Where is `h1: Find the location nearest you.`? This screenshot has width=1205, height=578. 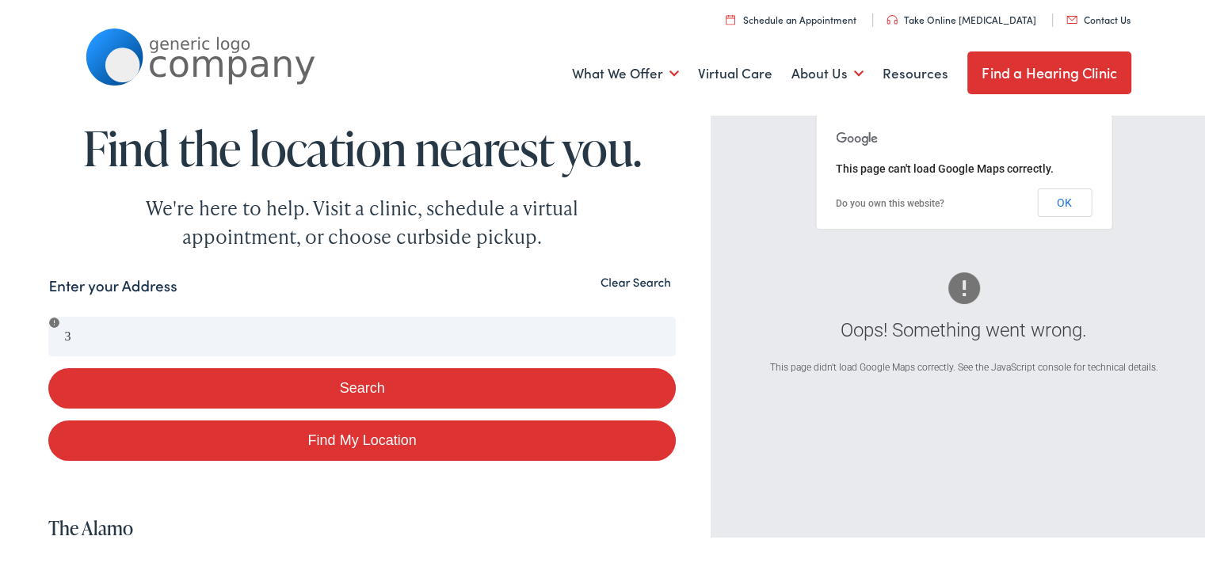
h1: Find the location nearest you. is located at coordinates (361, 145).